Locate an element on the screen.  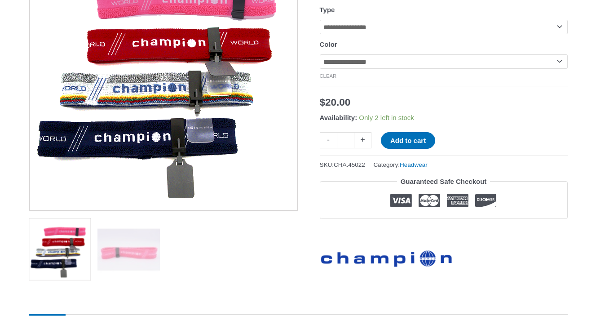
label: Color is located at coordinates (328, 44).